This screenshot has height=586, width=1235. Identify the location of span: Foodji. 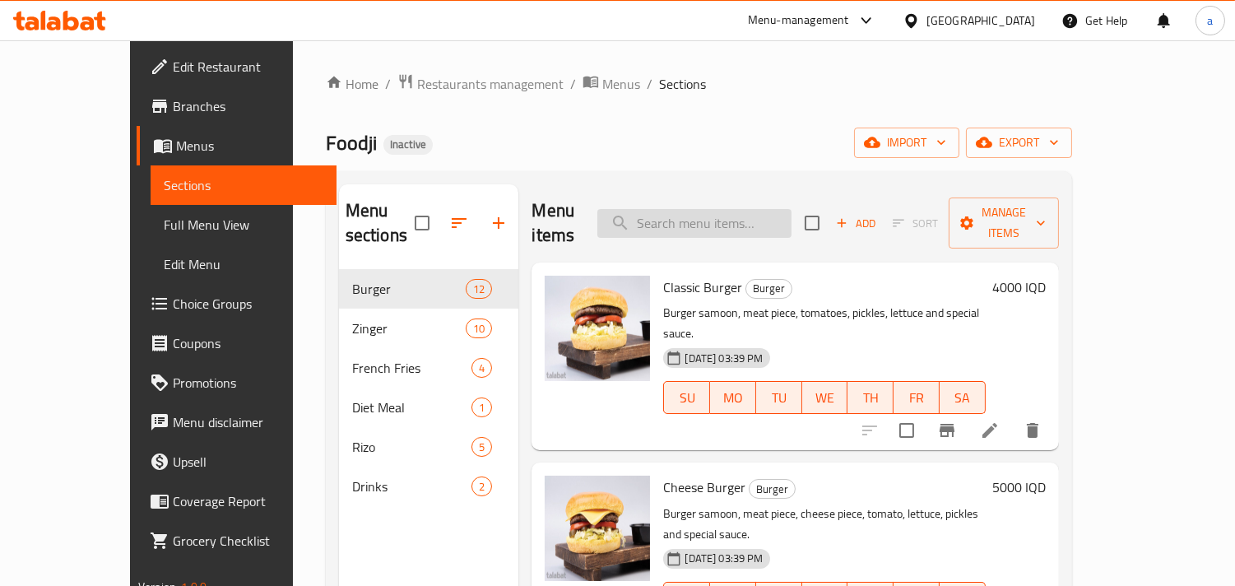
(351, 142).